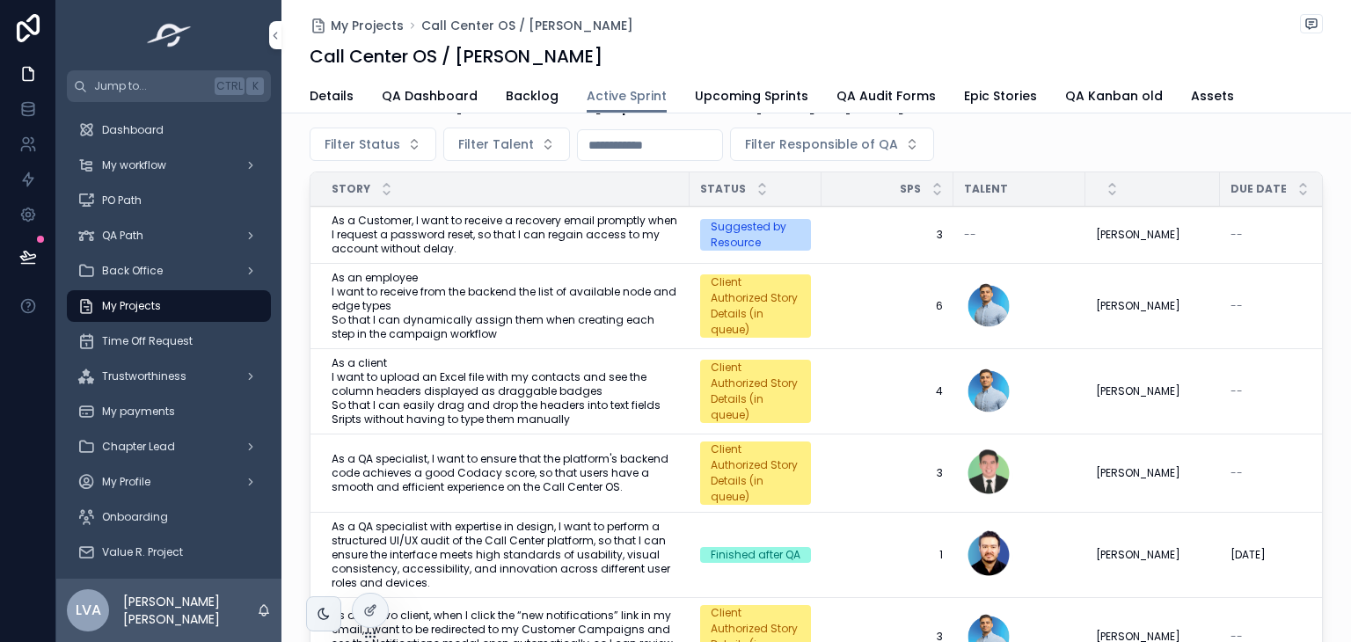 Image resolution: width=1351 pixels, height=642 pixels. What do you see at coordinates (138, 412) in the screenshot?
I see `span: My payments` at bounding box center [138, 412].